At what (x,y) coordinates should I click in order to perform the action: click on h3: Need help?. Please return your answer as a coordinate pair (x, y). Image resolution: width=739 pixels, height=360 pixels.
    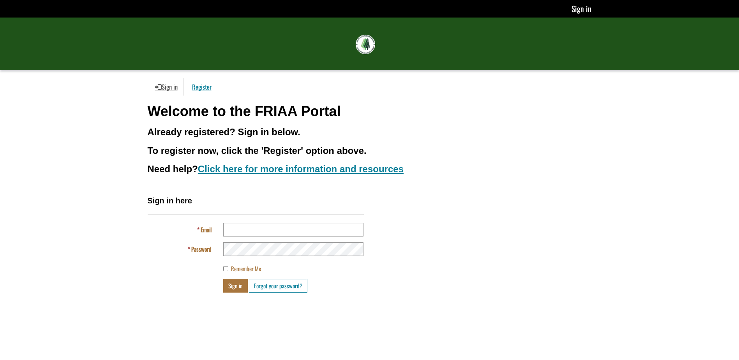
    Looking at the image, I should click on (370, 169).